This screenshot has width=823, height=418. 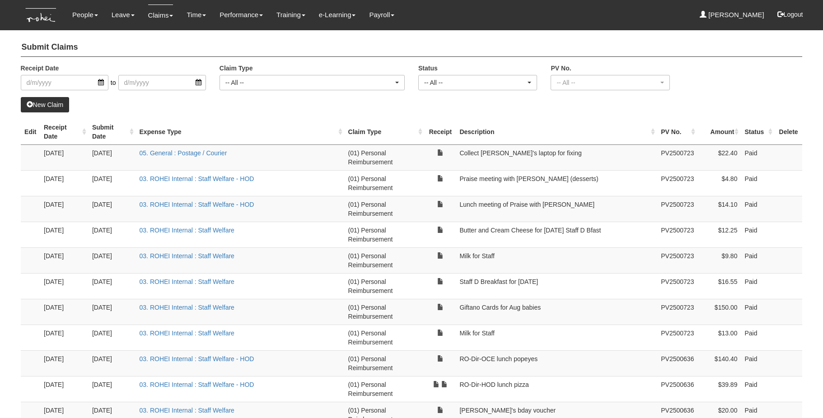 What do you see at coordinates (337, 15) in the screenshot?
I see `a: e-Learning` at bounding box center [337, 15].